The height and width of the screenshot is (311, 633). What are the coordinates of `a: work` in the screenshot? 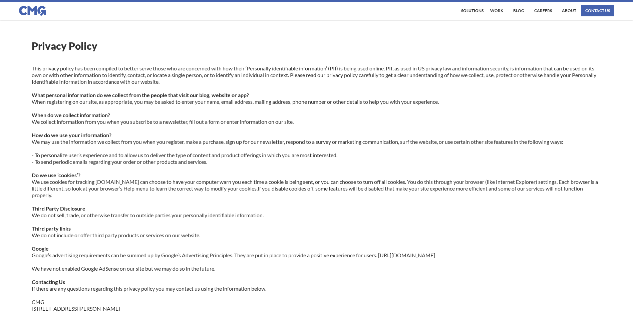 It's located at (497, 11).